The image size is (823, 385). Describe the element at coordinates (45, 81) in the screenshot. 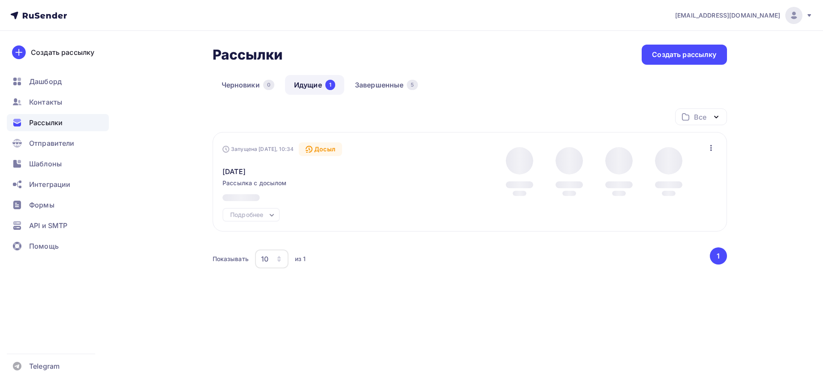

I see `span: Дашборд` at that location.